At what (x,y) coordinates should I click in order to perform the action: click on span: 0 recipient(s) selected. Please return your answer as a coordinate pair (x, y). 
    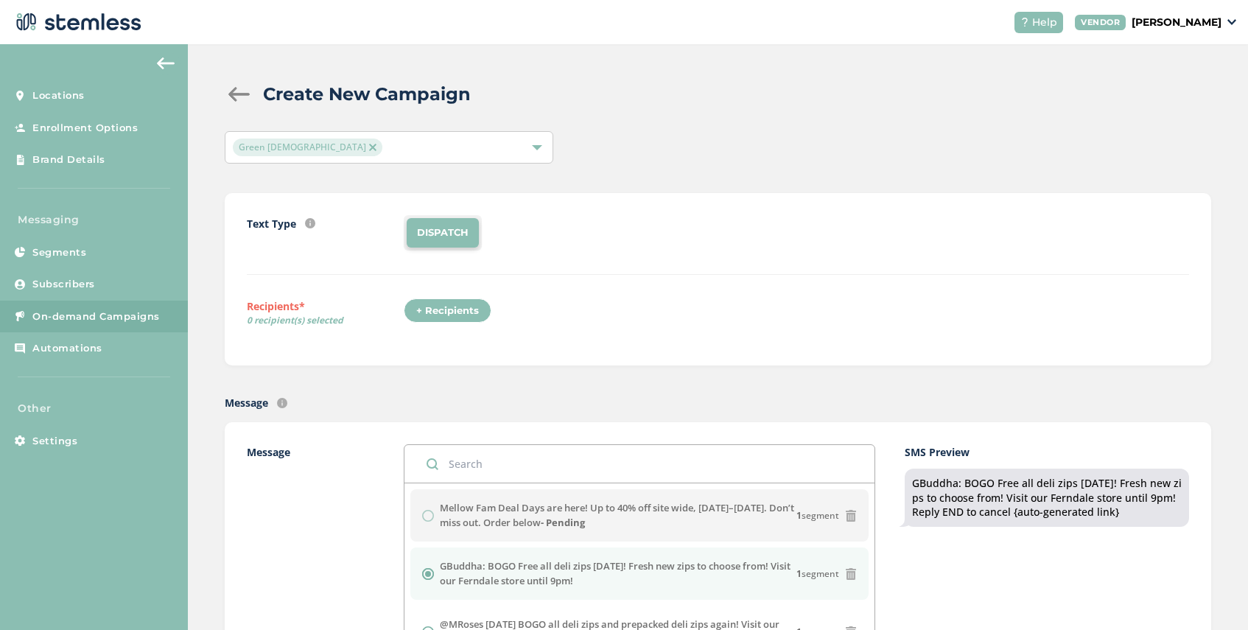
    Looking at the image, I should click on (325, 321).